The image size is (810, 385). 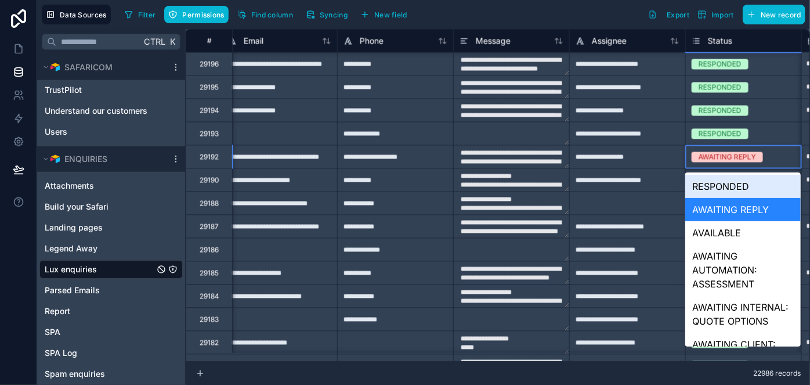 I want to click on button: Data Sources, so click(x=76, y=15).